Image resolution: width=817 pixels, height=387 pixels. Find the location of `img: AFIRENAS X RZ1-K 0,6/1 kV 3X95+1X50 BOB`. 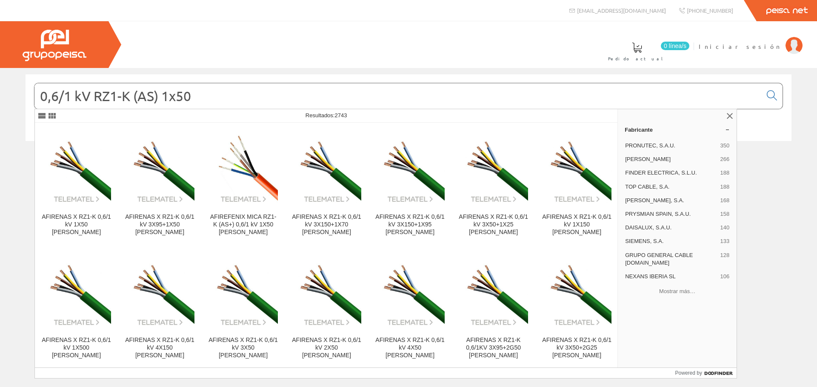

img: AFIRENAS X RZ1-K 0,6/1 kV 3X95+1X50 BOB is located at coordinates (159, 168).